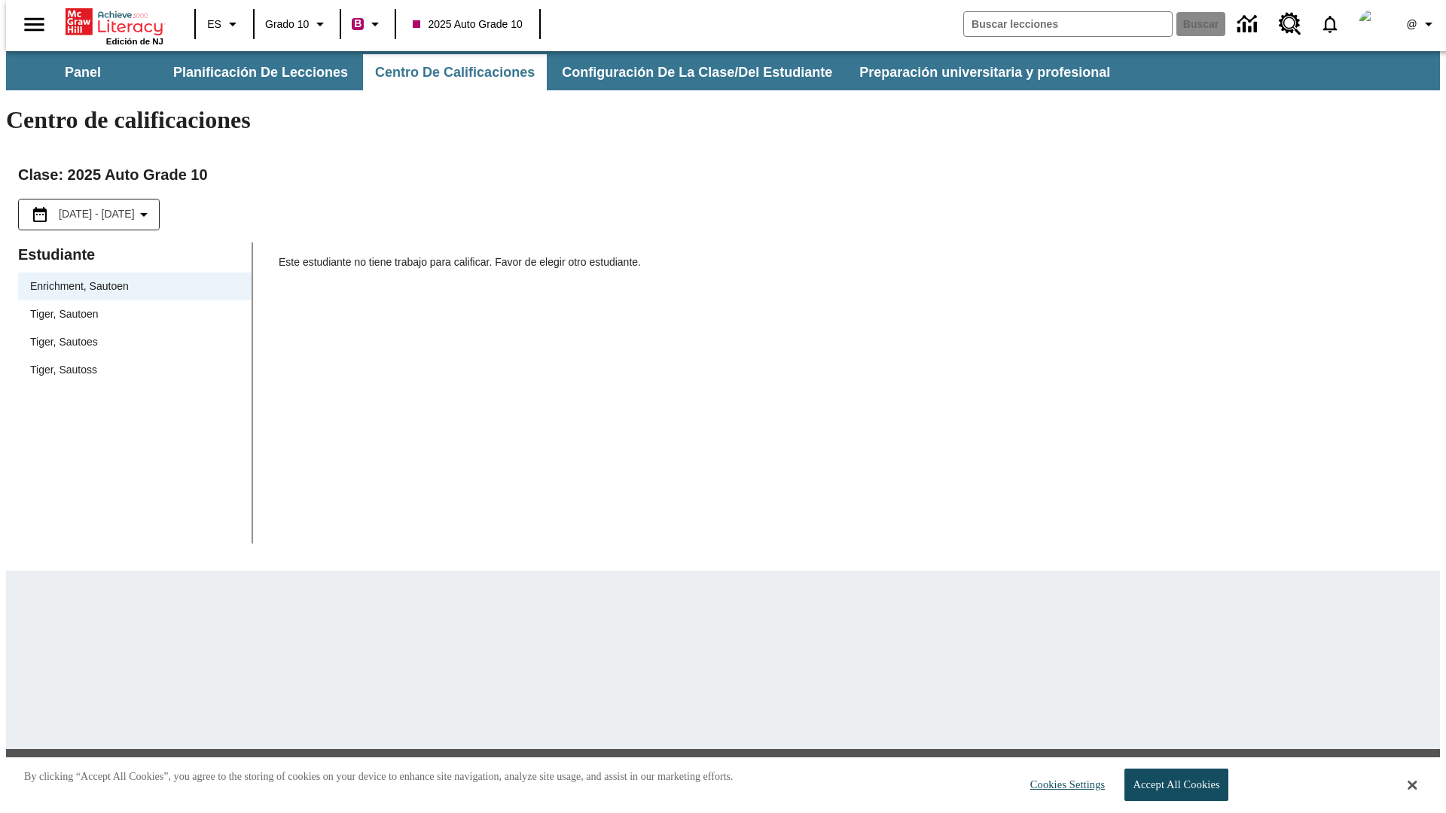 Image resolution: width=1446 pixels, height=813 pixels. I want to click on a: Portada, so click(114, 22).